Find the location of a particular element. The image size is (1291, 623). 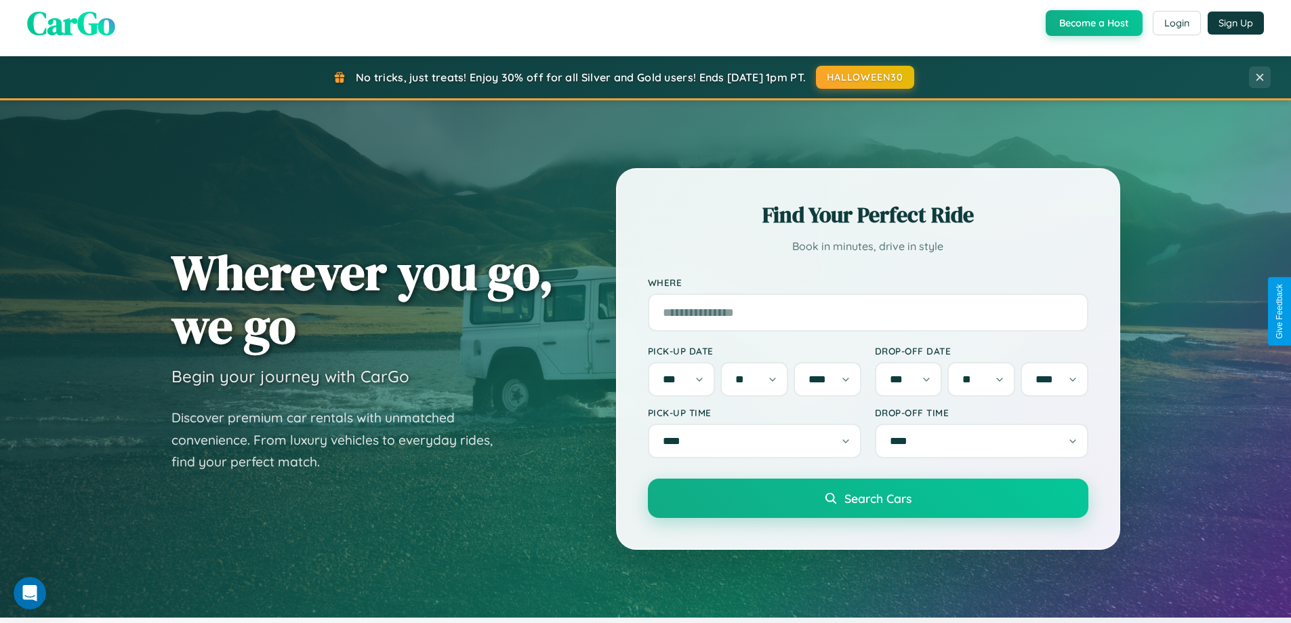

button: Login is located at coordinates (1176, 23).